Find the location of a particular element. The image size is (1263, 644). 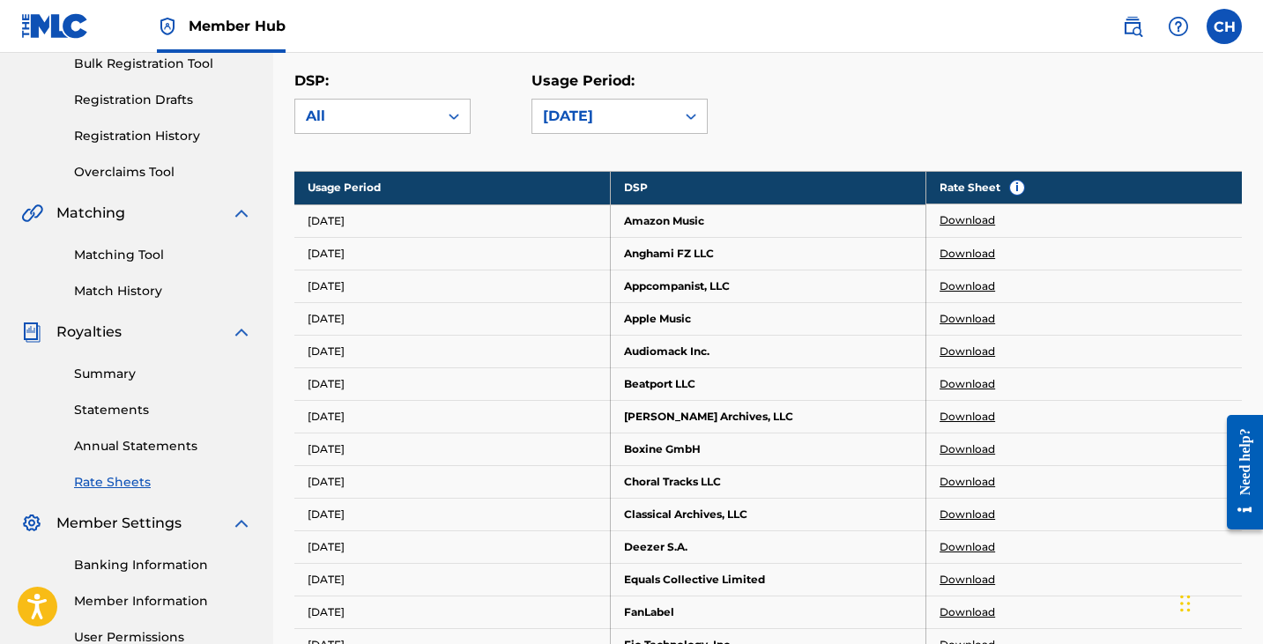

span: Member Settings is located at coordinates (119, 523).